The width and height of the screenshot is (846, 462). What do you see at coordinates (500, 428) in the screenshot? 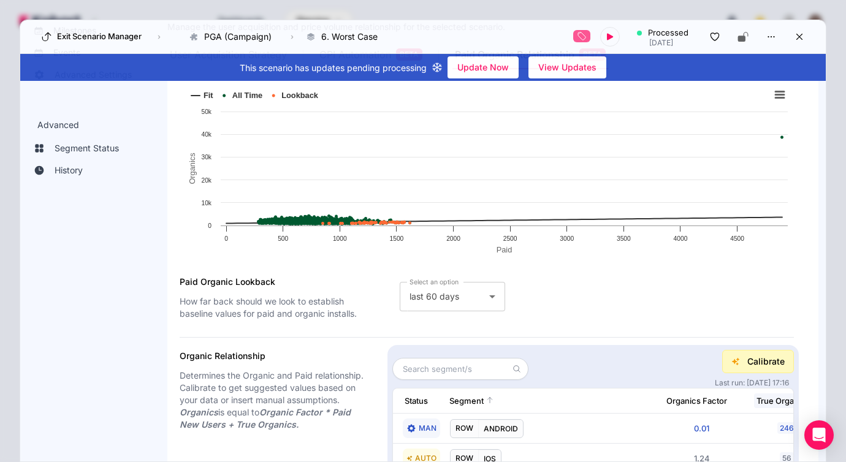
I see `div: ANDROID` at bounding box center [500, 428].